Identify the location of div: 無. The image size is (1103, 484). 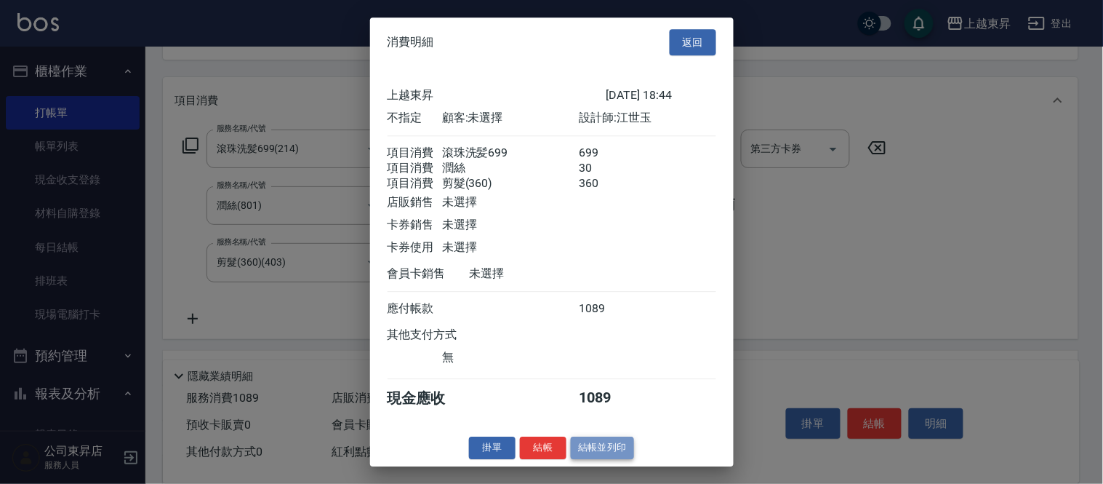
(511, 357).